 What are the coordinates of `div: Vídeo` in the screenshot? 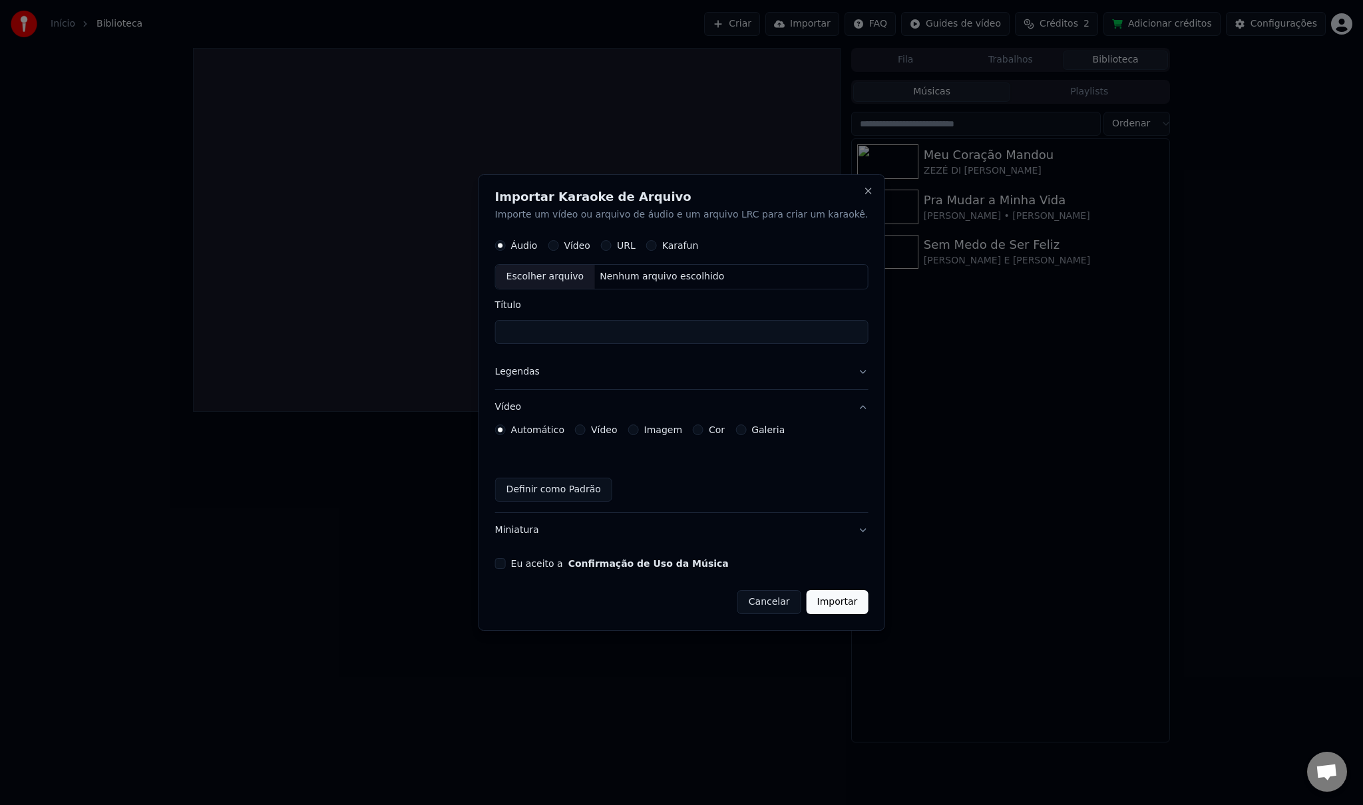 It's located at (682, 469).